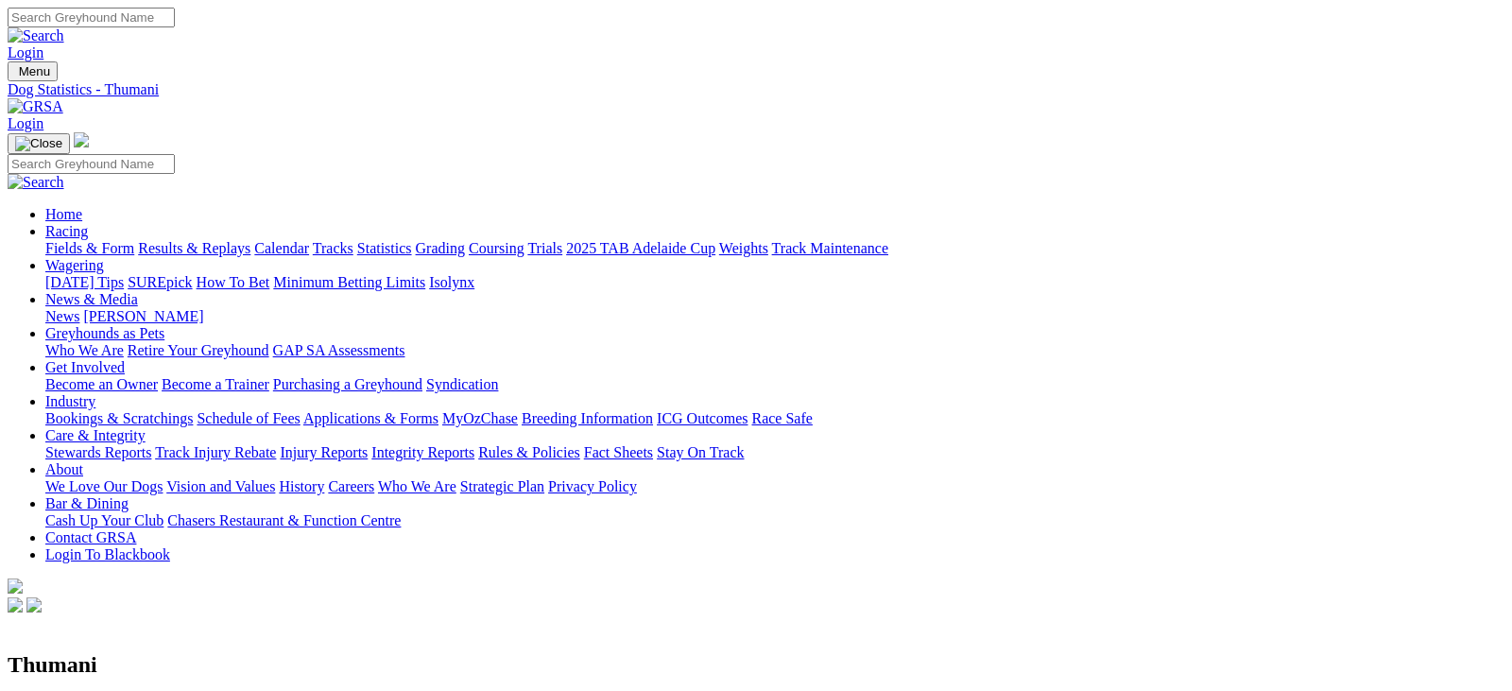 The image size is (1512, 691). I want to click on a: GAP SA Assessments, so click(339, 350).